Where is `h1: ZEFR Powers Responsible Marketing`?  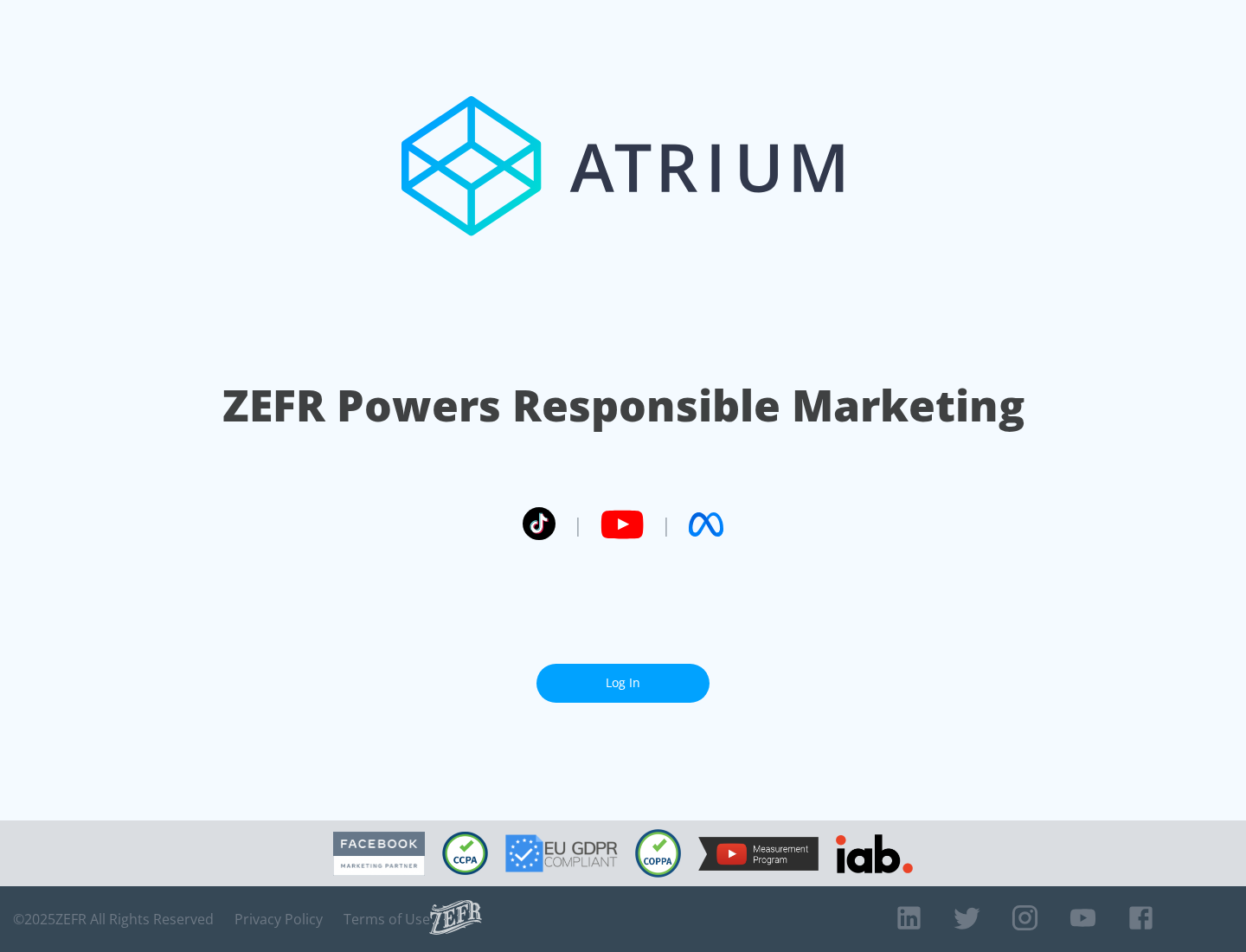
h1: ZEFR Powers Responsible Marketing is located at coordinates (623, 405).